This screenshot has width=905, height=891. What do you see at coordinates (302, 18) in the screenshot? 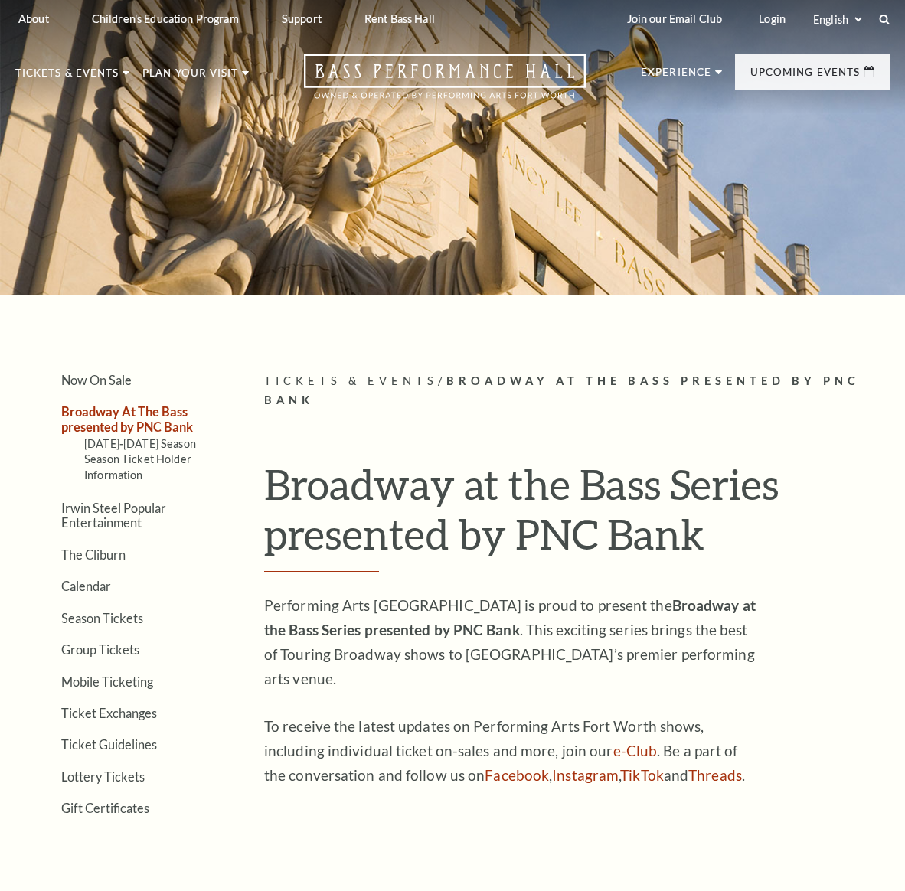
I see `p: Support` at bounding box center [302, 18].